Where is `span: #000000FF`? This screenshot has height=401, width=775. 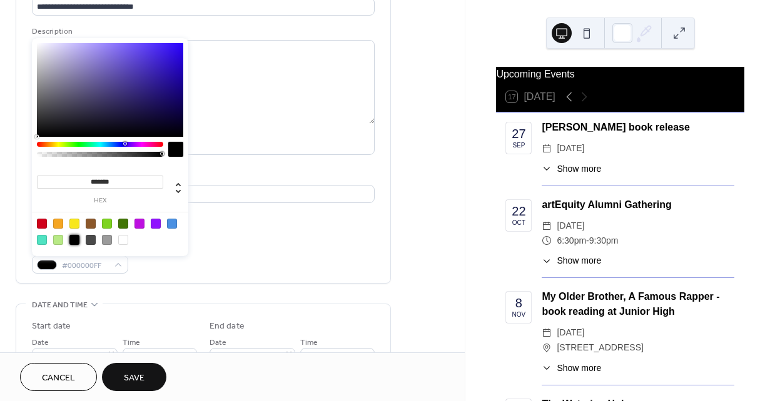 span: #000000FF is located at coordinates (85, 266).